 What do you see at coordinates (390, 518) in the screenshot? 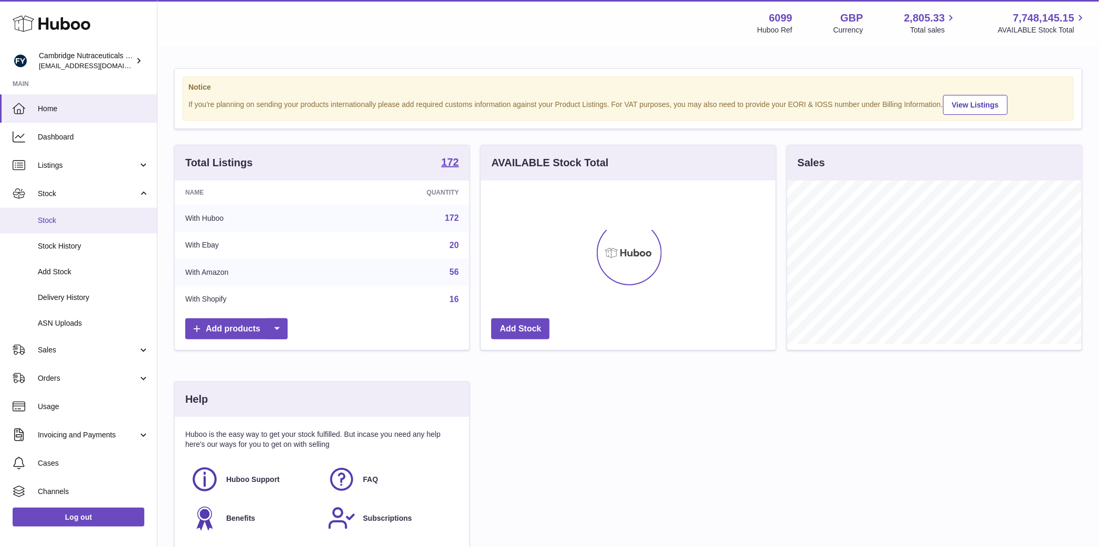
I see `a: Subscriptions` at bounding box center [390, 518].